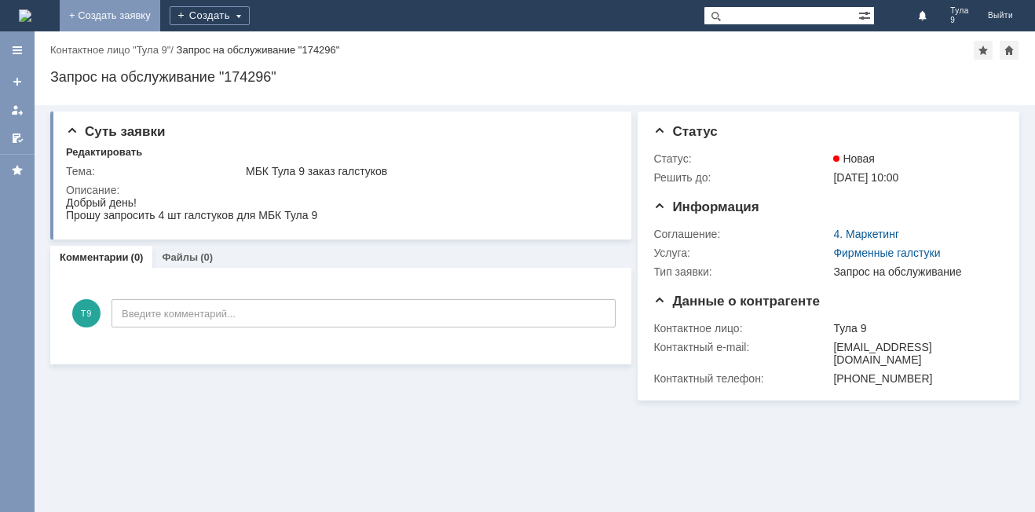 The height and width of the screenshot is (512, 1035). Describe the element at coordinates (210, 16) in the screenshot. I see `div: Создать` at that location.